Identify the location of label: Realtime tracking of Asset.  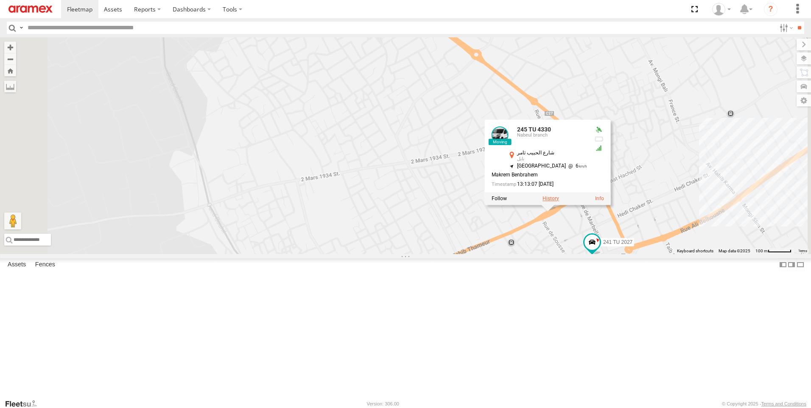
(499, 199).